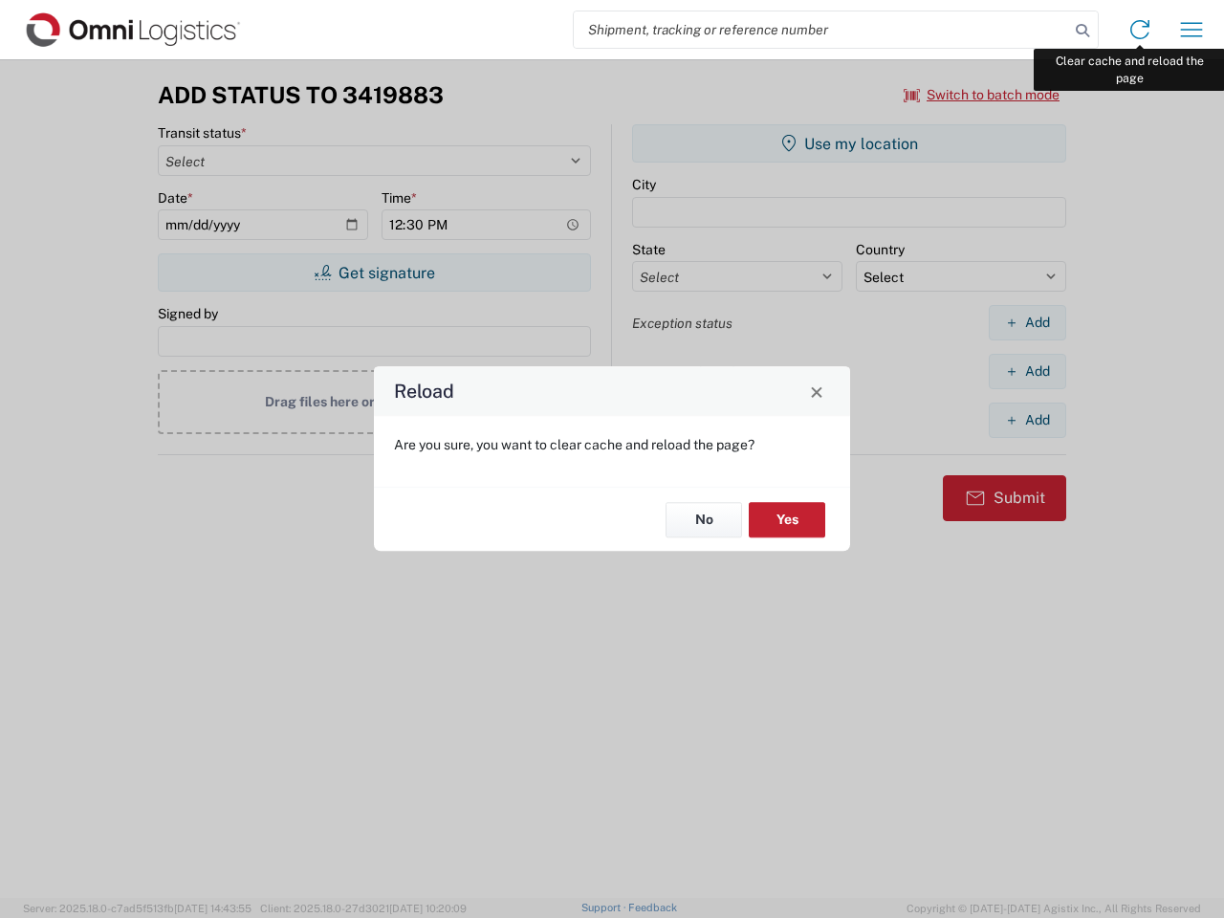 The height and width of the screenshot is (918, 1224). What do you see at coordinates (822, 30) in the screenshot?
I see `input: Shipment, tracking or reference number` at bounding box center [822, 30].